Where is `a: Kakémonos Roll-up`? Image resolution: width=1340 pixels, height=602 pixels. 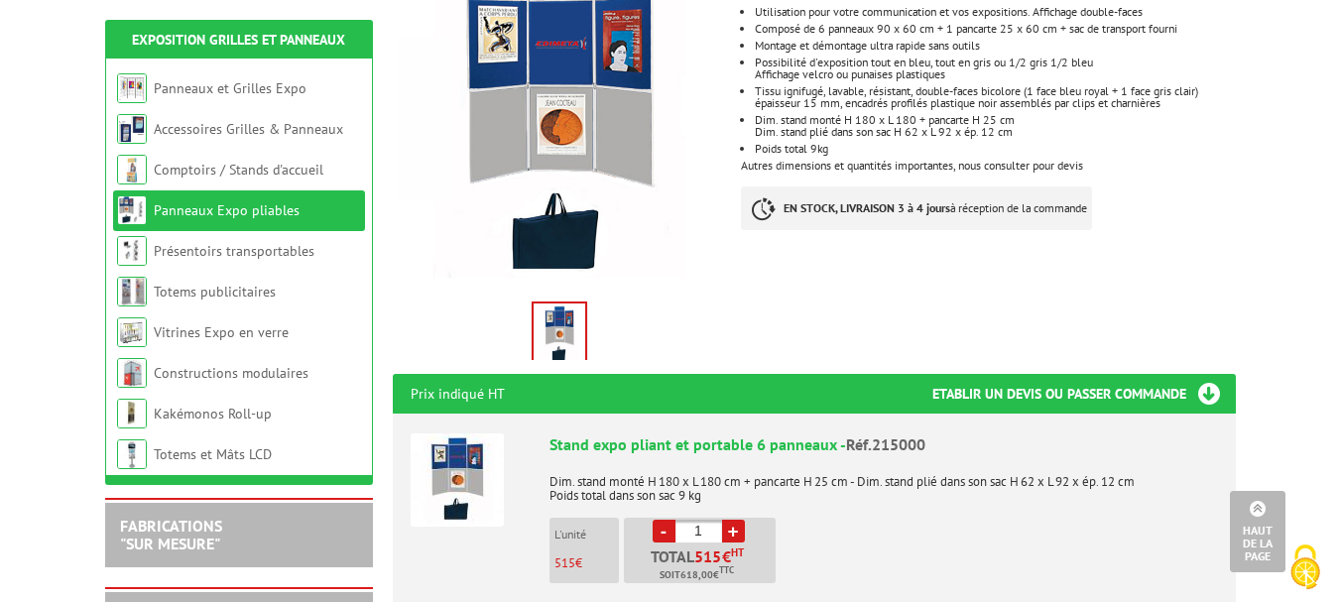
a: Kakémonos Roll-up is located at coordinates (212, 414).